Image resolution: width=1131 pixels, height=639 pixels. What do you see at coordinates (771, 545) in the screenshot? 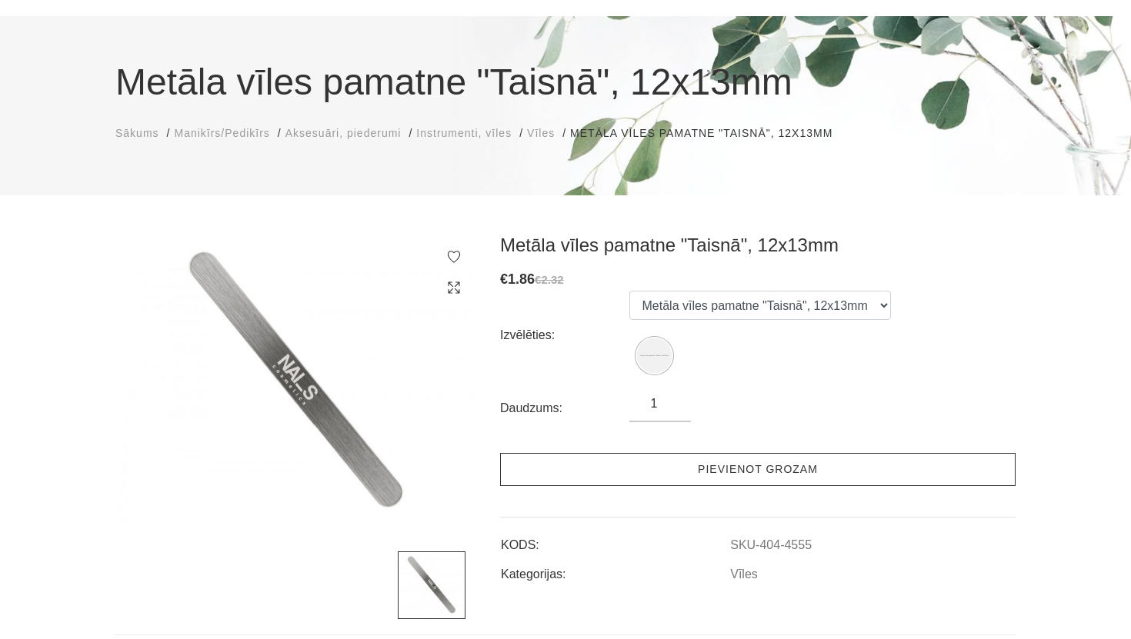
I see `a: SKU-404-4555` at bounding box center [771, 545].